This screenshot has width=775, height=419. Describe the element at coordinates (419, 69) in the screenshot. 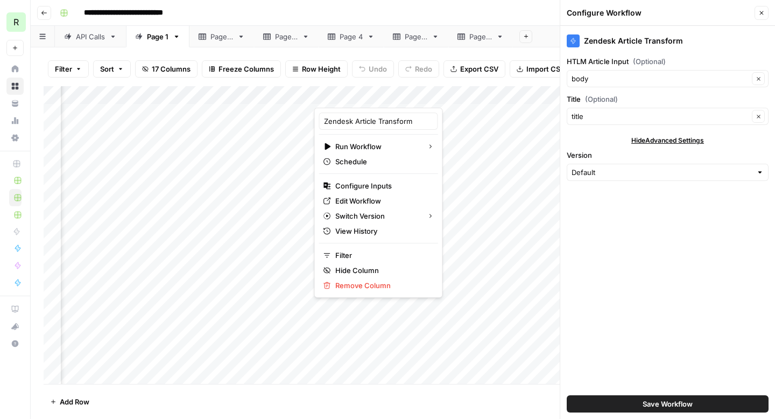

I see `button: Redo` at that location.